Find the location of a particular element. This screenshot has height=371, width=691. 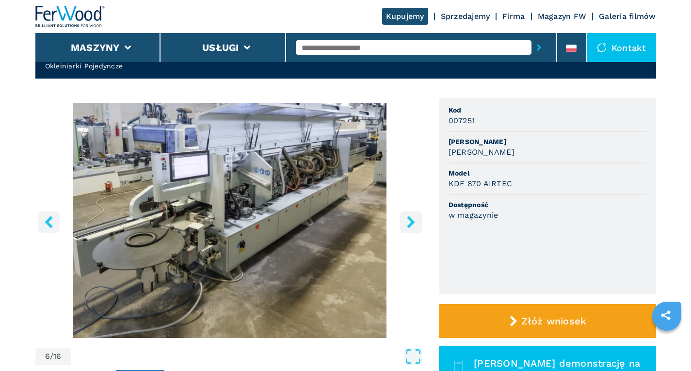

button: right-button is located at coordinates (410, 221).